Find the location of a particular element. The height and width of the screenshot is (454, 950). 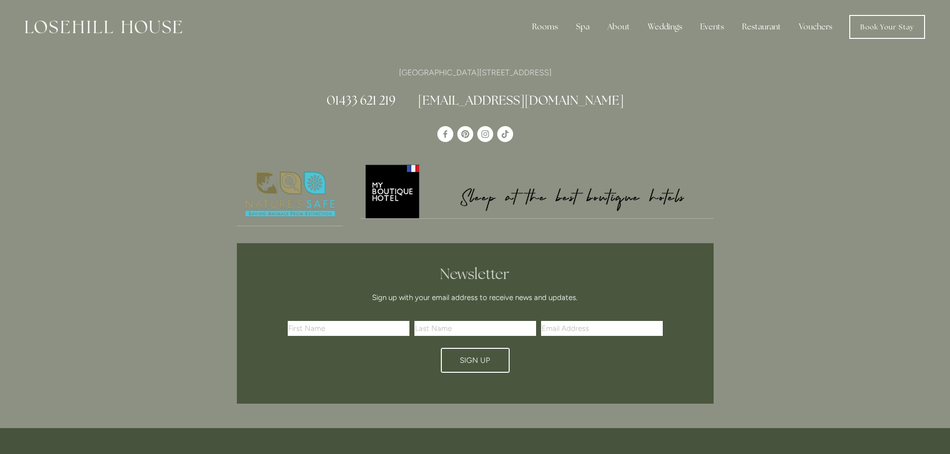

h2: Newsletter is located at coordinates (475, 274).